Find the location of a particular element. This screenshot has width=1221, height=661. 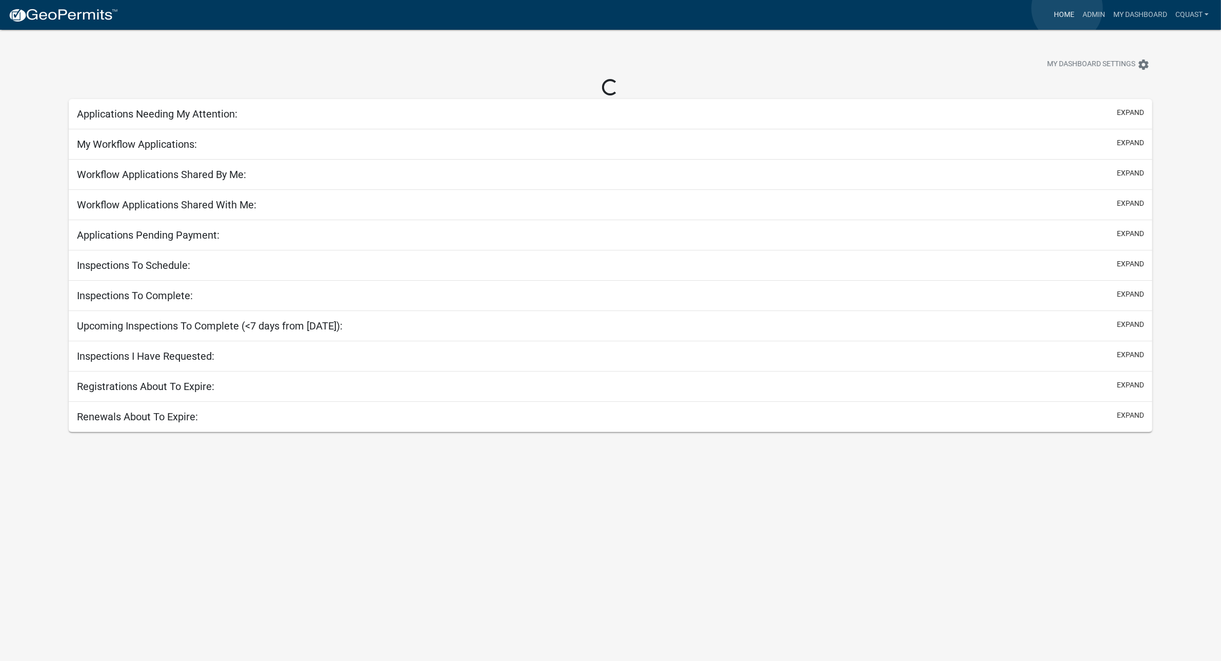

a: Admin is located at coordinates (1094, 15).